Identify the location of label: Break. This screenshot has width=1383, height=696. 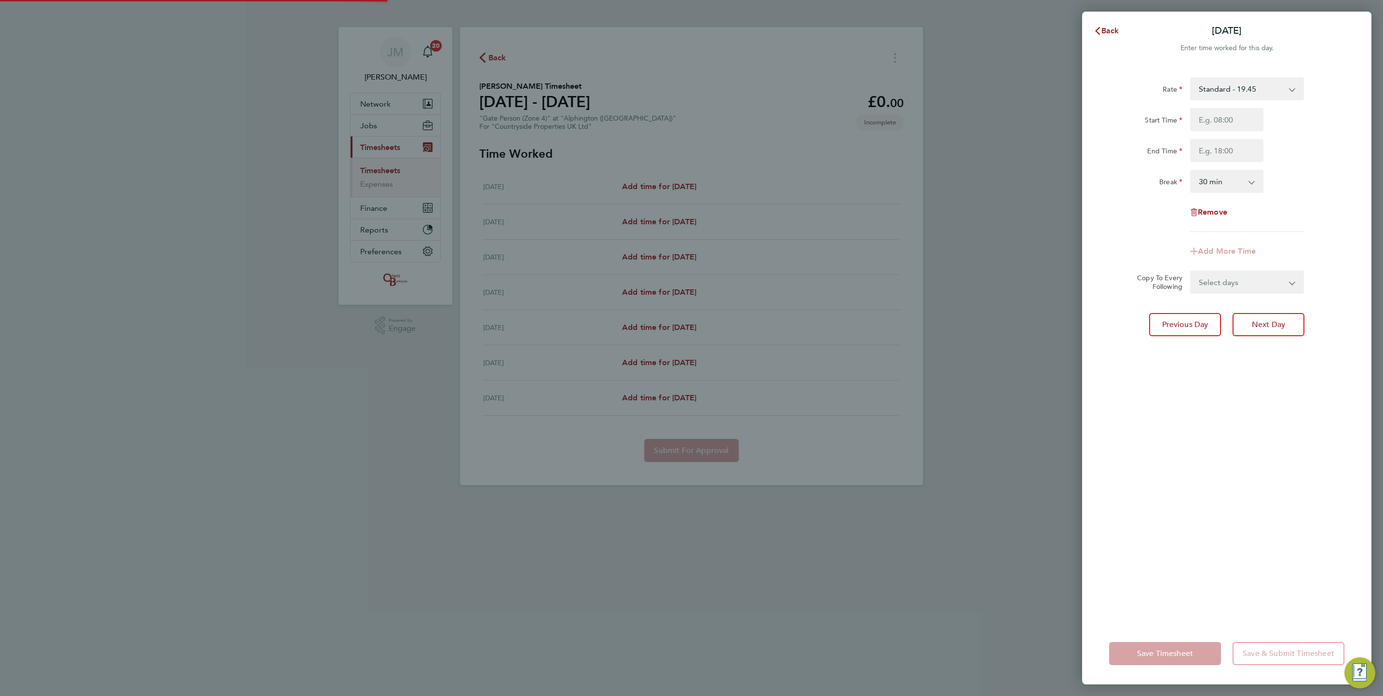
(1171, 183).